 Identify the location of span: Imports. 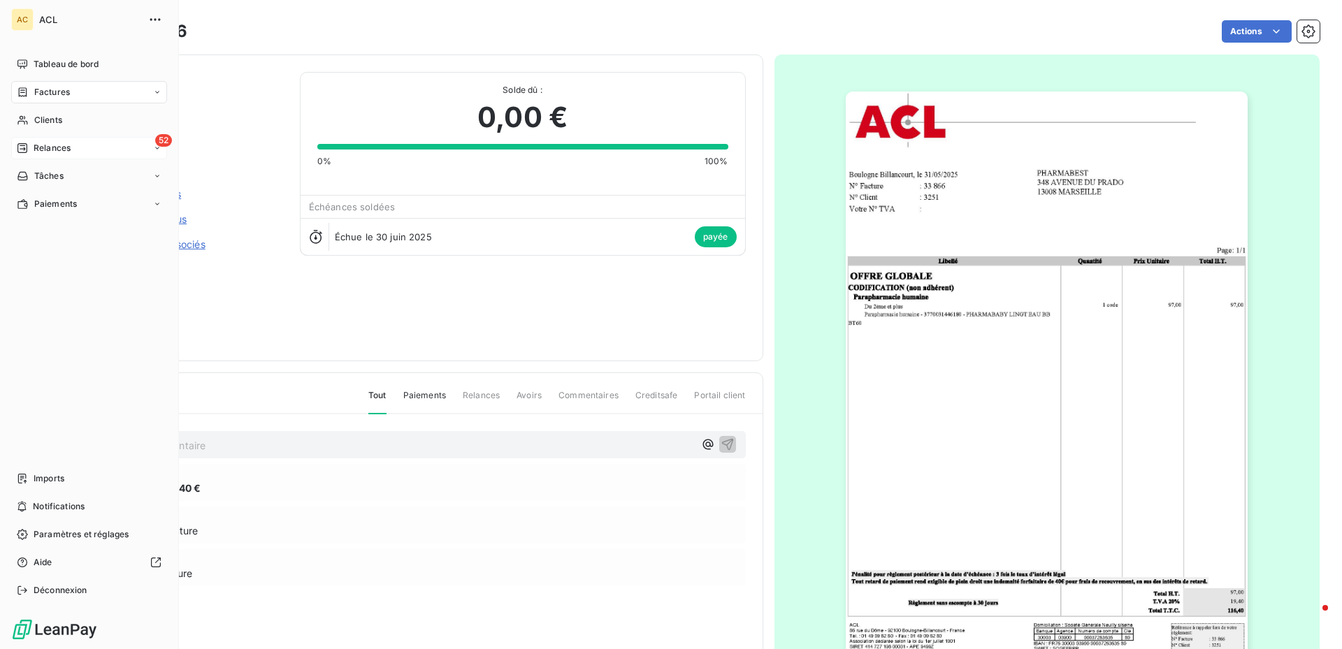
(49, 479).